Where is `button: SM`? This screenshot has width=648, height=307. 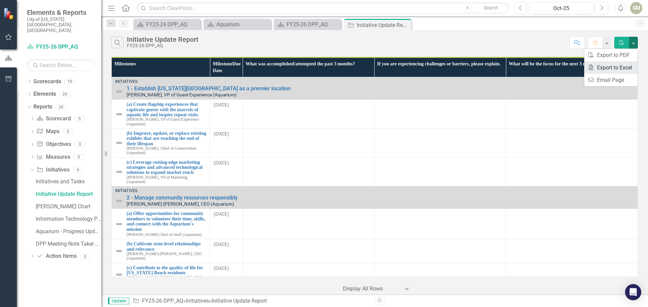 button: SM is located at coordinates (636, 8).